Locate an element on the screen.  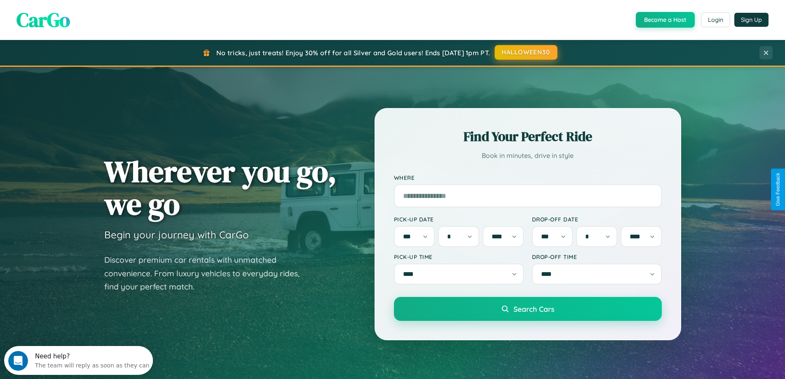
div: Need help? is located at coordinates (88, 10).